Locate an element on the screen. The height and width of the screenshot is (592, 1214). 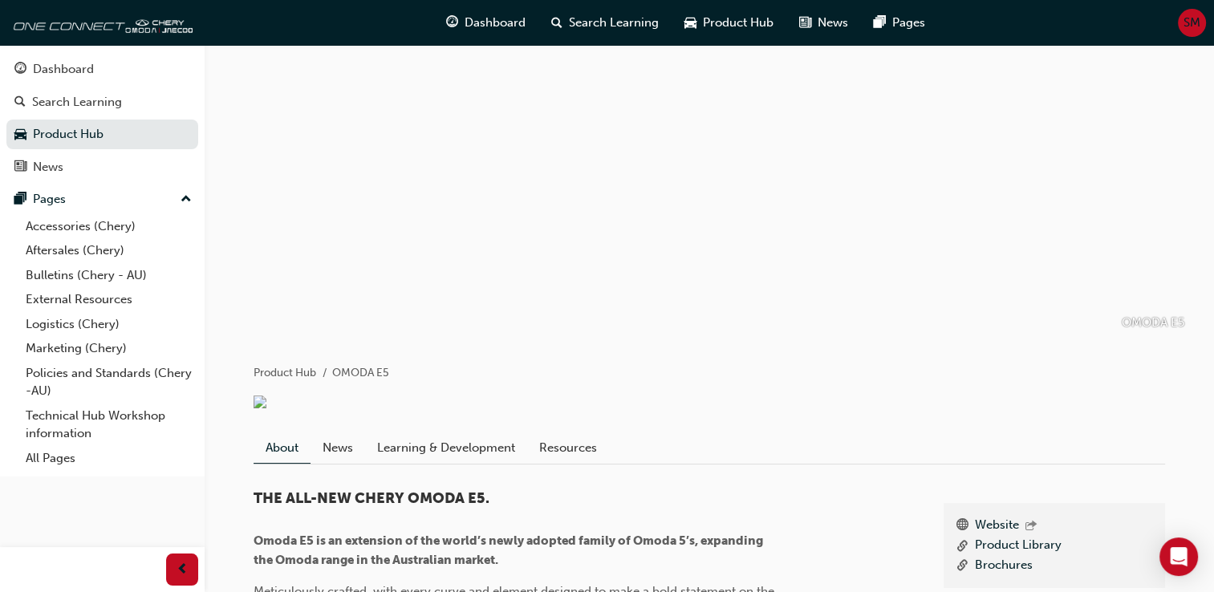
a: pages-iconPages is located at coordinates (899, 22).